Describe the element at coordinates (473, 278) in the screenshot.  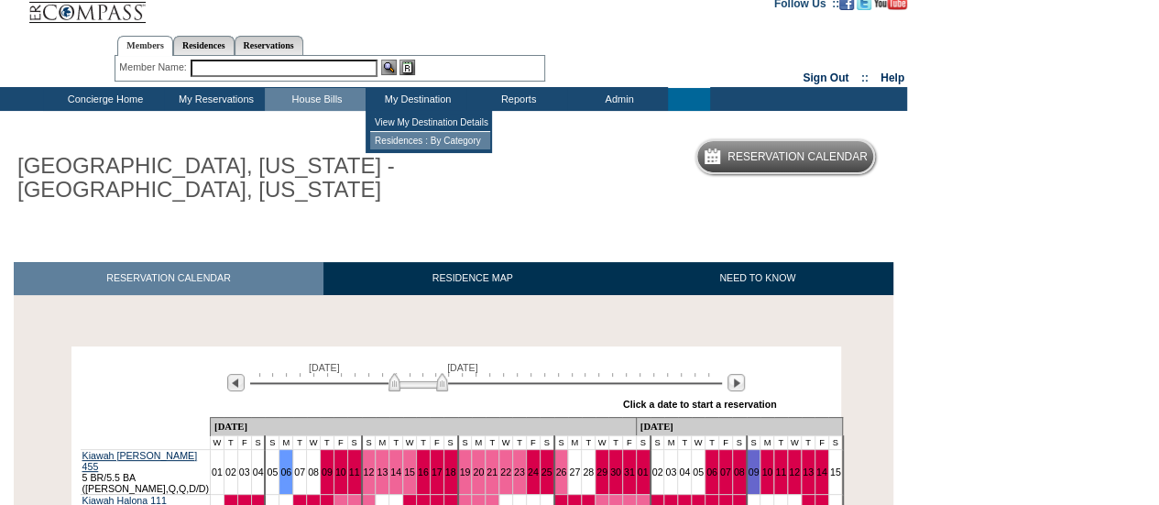
I see `a: RESIDENCE MAP` at that location.